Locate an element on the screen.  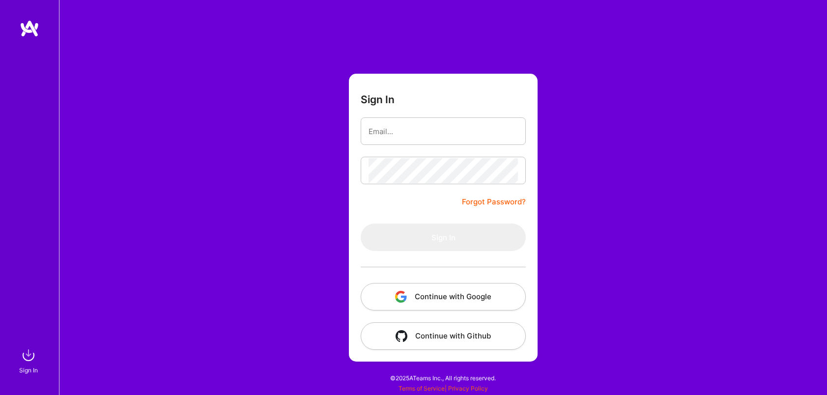
img: logo is located at coordinates (29, 29).